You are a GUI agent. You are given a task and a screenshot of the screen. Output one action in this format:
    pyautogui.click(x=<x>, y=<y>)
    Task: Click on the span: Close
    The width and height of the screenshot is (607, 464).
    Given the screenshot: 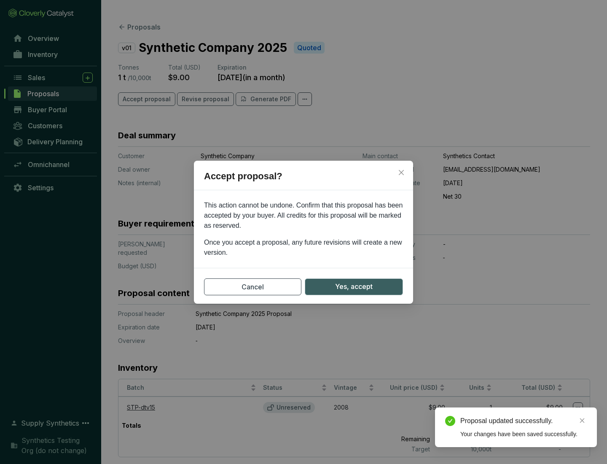 What is the action you would take?
    pyautogui.click(x=401, y=172)
    